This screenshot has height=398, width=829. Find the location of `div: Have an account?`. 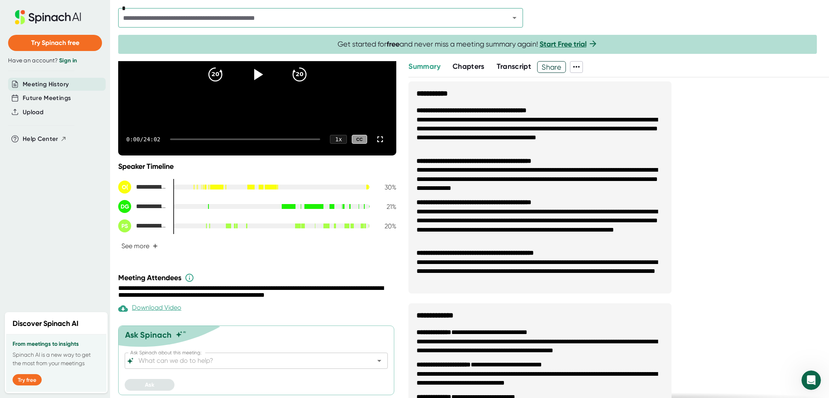

div: Have an account? is located at coordinates (55, 61).